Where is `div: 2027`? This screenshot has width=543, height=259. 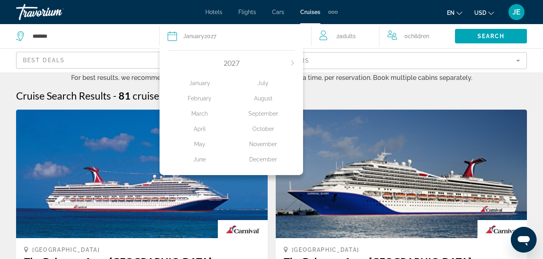
div: 2027 is located at coordinates (200, 36).